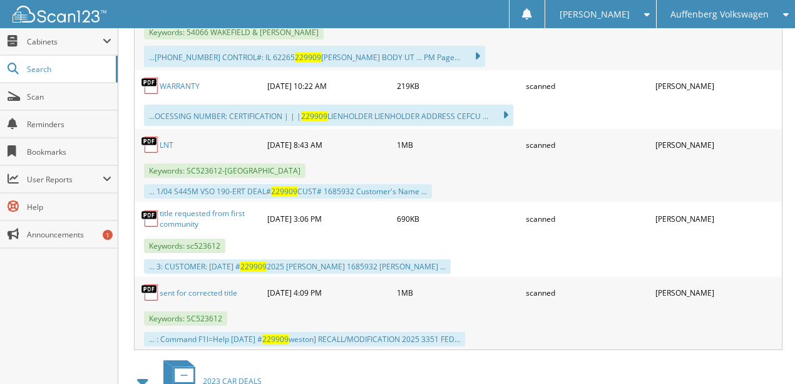 Image resolution: width=795 pixels, height=384 pixels. Describe the element at coordinates (108, 235) in the screenshot. I see `div: 1` at that location.